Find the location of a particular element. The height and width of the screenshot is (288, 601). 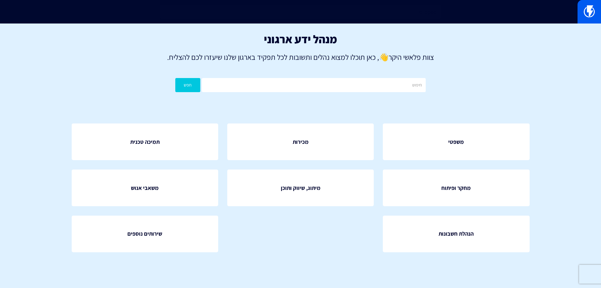

a: שירותים נוספים is located at coordinates (145, 234).